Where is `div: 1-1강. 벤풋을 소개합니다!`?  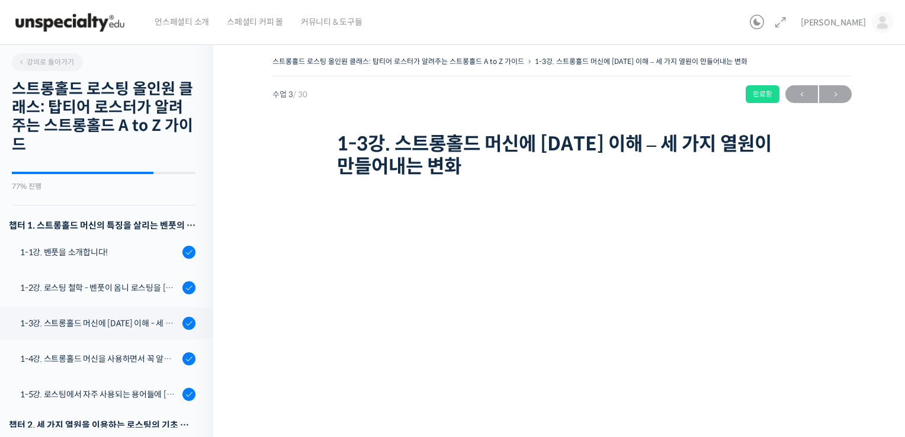
div: 1-1강. 벤풋을 소개합니다! is located at coordinates (100, 252).